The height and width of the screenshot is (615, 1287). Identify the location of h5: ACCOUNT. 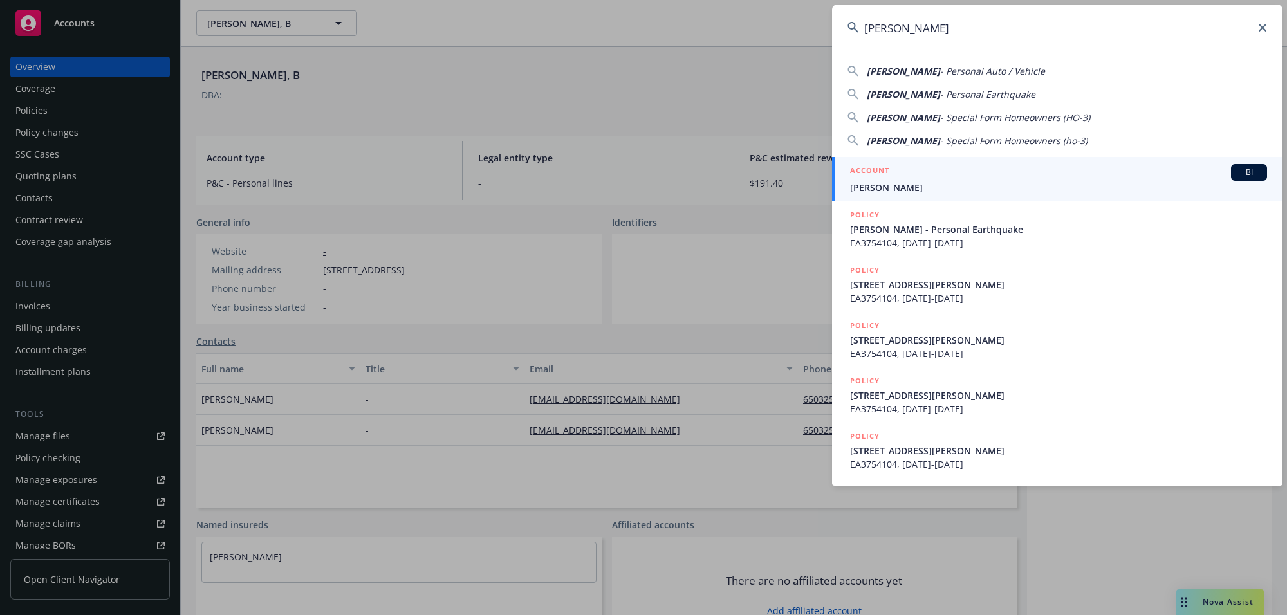
(869, 172).